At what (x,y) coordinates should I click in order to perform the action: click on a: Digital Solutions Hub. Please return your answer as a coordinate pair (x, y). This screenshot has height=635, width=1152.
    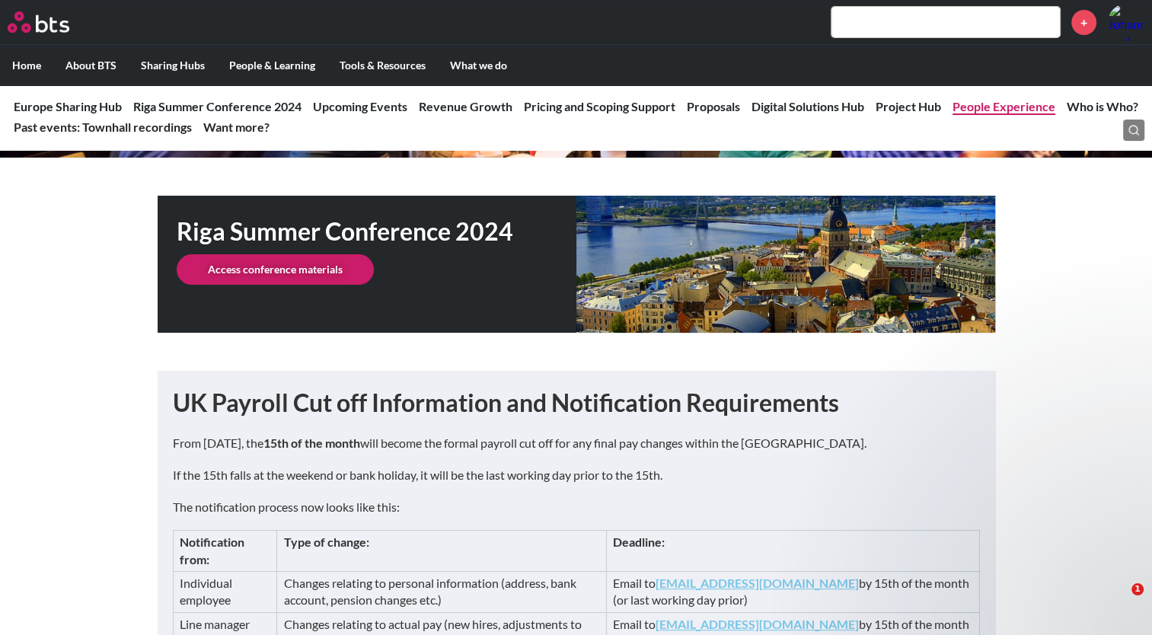
    Looking at the image, I should click on (808, 106).